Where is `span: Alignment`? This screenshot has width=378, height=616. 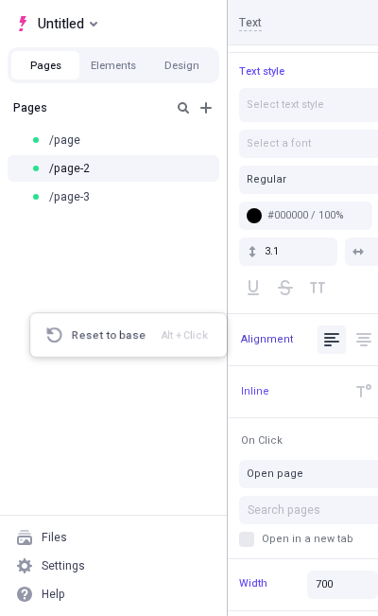 span: Alignment is located at coordinates (267, 339).